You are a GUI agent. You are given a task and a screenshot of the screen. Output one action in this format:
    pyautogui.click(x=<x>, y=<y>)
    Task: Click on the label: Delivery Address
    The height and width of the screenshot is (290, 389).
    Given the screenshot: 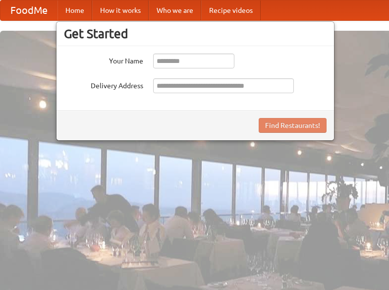 What is the action you would take?
    pyautogui.click(x=104, y=84)
    